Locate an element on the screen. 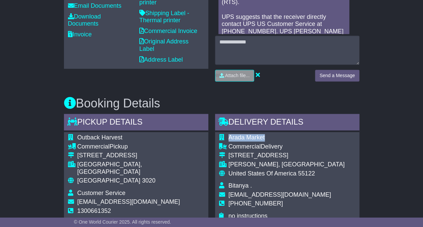 Image resolution: width=423 pixels, height=227 pixels. div: Delivery is located at coordinates (286, 147).